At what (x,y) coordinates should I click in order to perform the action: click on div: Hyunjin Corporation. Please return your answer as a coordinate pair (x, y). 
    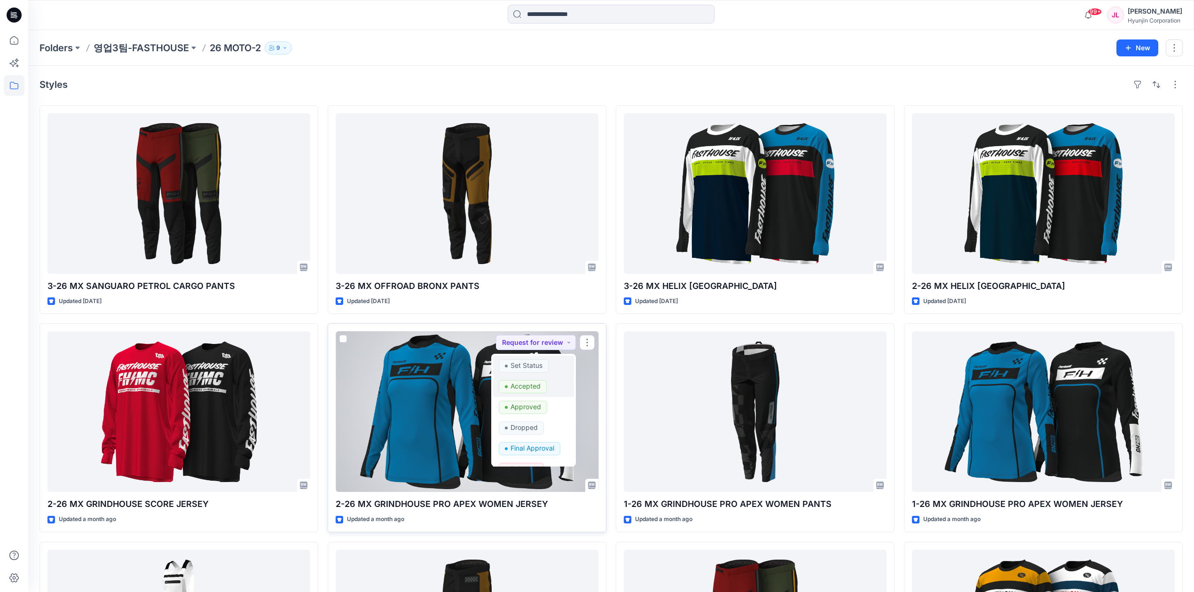
    Looking at the image, I should click on (1155, 20).